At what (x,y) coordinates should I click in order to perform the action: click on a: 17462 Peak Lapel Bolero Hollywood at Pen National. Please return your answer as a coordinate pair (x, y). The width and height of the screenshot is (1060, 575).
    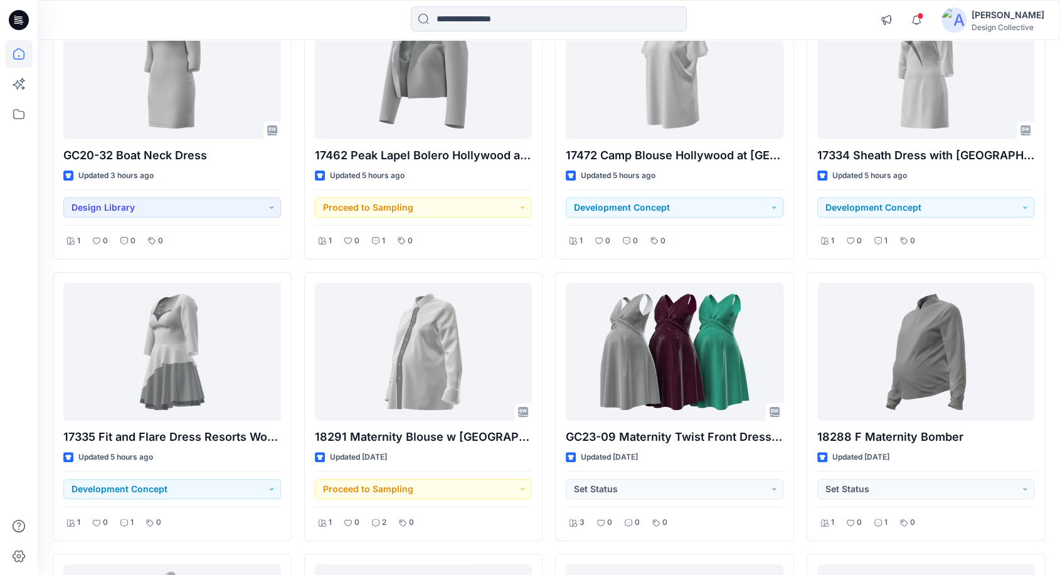
    Looking at the image, I should click on (423, 70).